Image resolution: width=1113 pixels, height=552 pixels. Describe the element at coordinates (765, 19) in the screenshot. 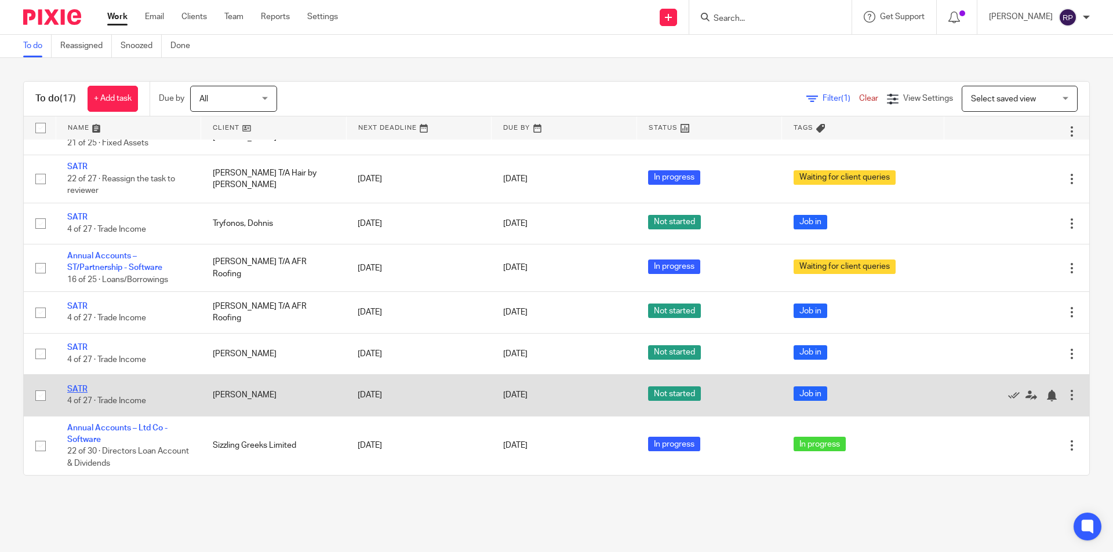

I see `input: Search` at that location.